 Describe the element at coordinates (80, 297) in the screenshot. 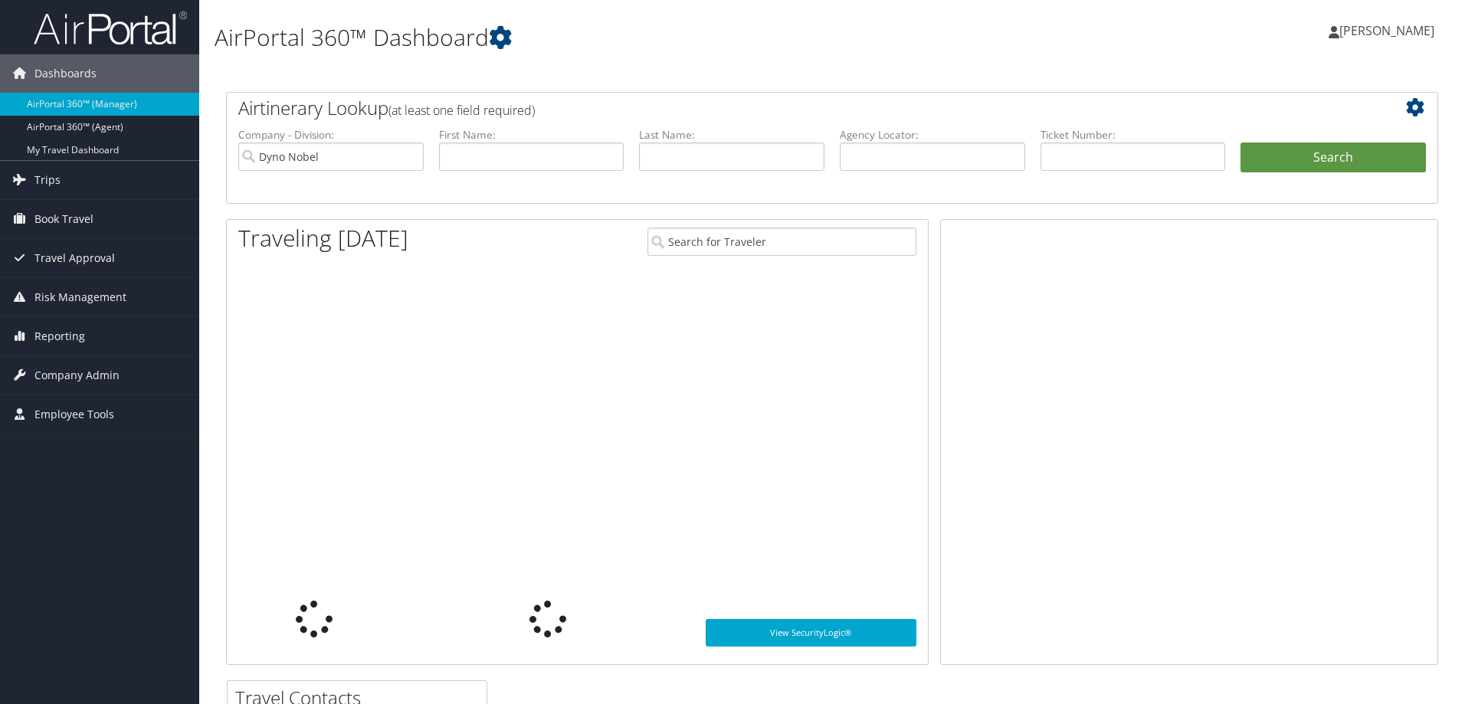

I see `span: Risk Management` at that location.